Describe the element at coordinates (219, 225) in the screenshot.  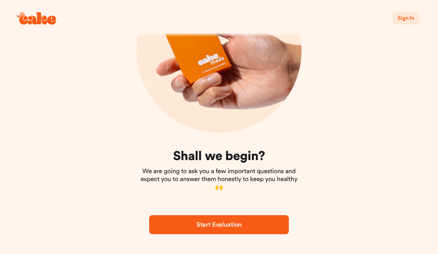
I see `button: Start Evaluation` at that location.